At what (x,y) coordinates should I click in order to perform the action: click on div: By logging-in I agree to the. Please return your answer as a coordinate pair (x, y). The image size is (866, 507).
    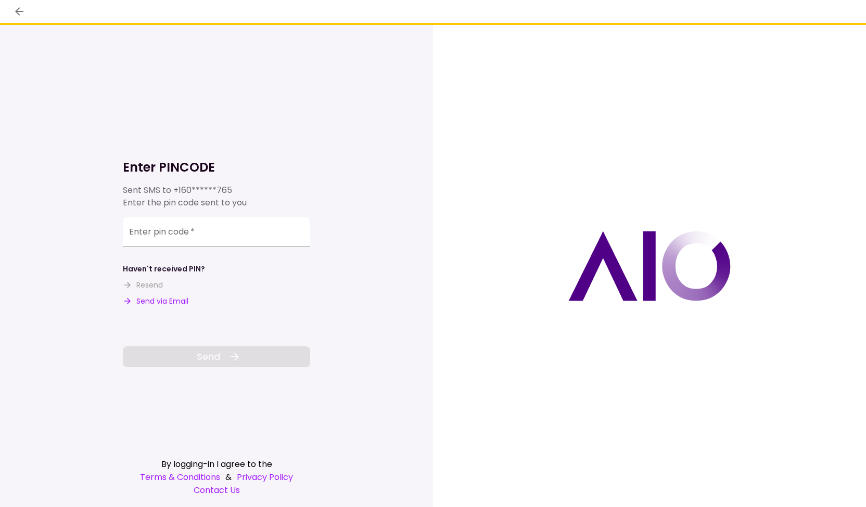
    Looking at the image, I should click on (216, 464).